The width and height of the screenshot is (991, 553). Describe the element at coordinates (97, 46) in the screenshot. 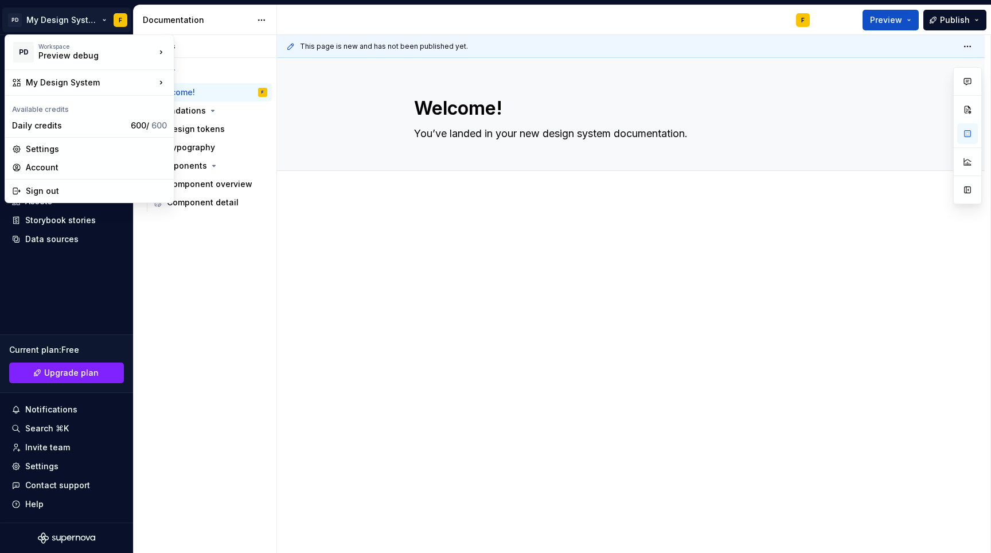

I see `div: Workspace` at that location.